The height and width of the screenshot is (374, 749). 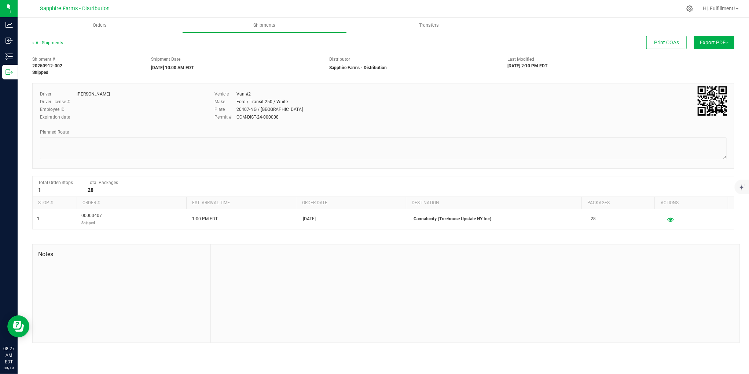 I want to click on inline-svg: Inventory, so click(x=9, y=56).